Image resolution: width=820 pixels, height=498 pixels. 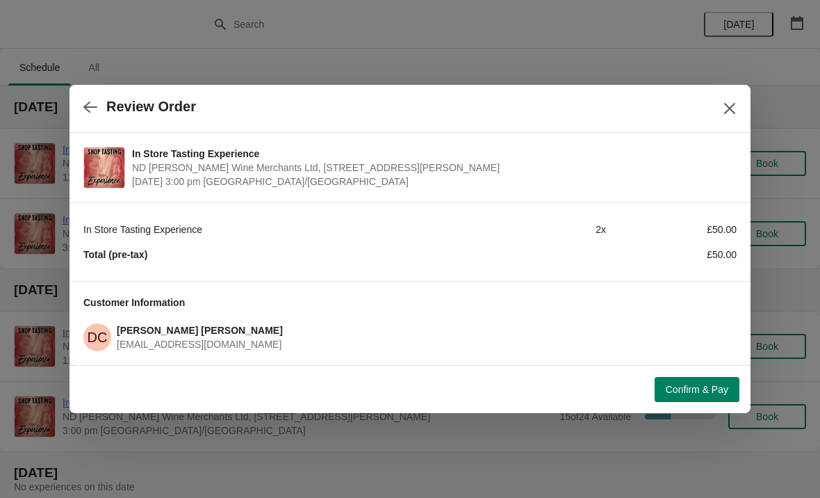 What do you see at coordinates (730, 108) in the screenshot?
I see `button: Close` at bounding box center [730, 108].